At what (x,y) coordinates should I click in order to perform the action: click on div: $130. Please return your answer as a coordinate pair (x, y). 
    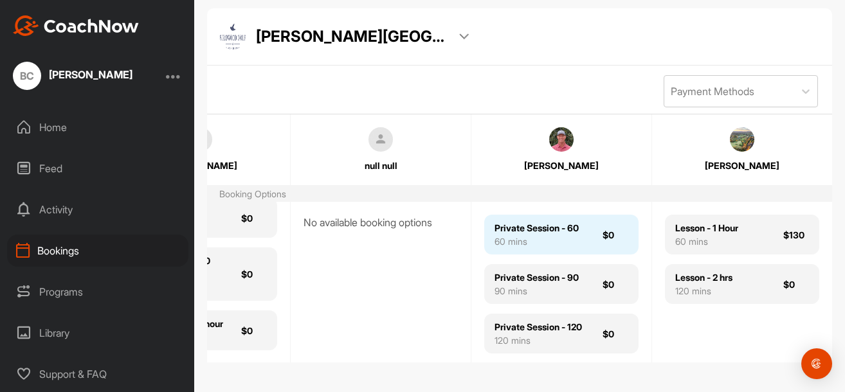
    Looking at the image, I should click on (796, 235).